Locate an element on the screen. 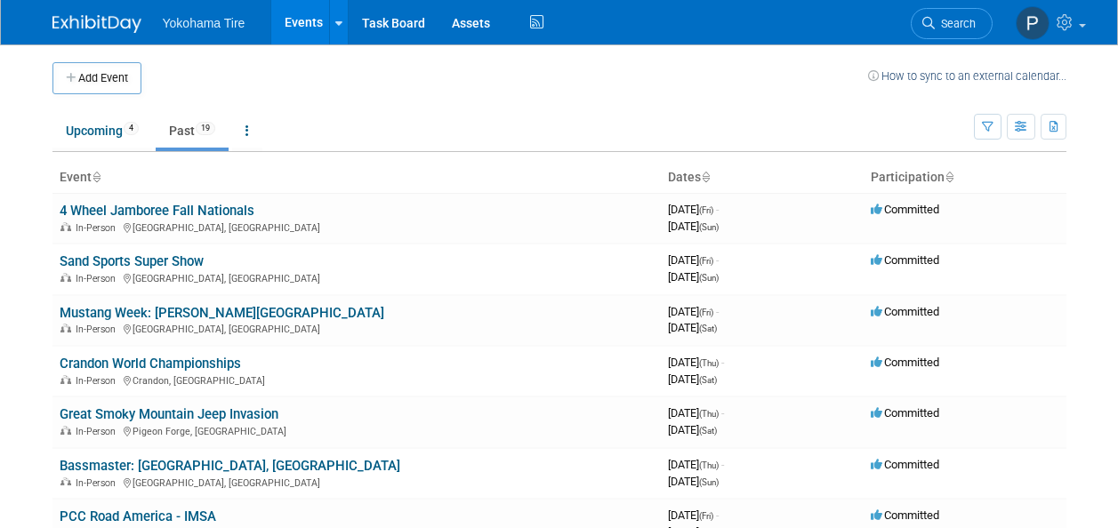 This screenshot has width=1118, height=528. a: Upcoming4 is located at coordinates (102, 131).